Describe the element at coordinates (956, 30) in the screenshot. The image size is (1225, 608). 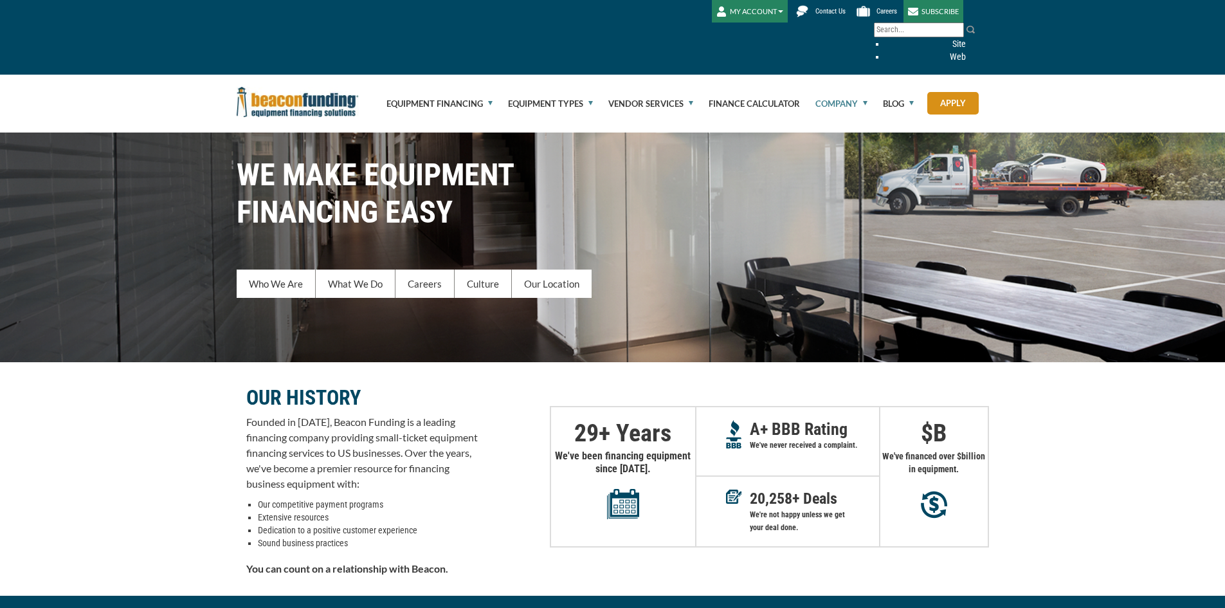
I see `a: Clear search text` at that location.